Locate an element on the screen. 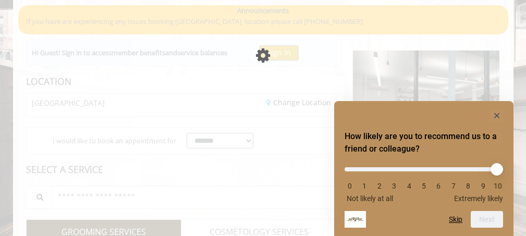 The image size is (526, 236). li: 6 is located at coordinates (438, 186).